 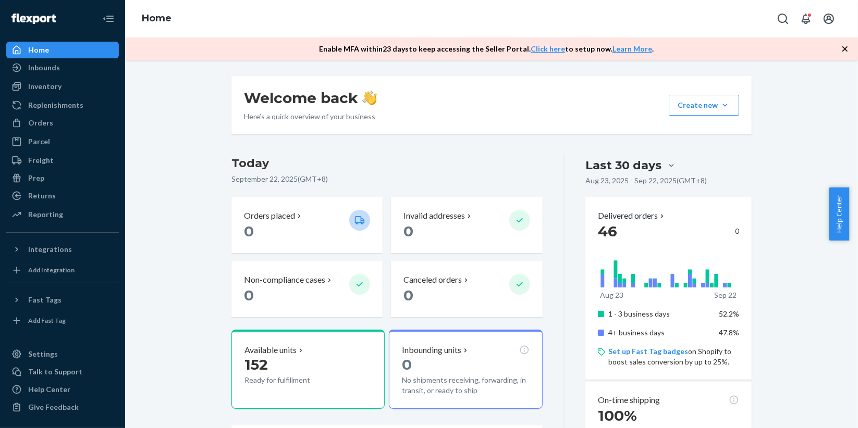 I want to click on p: Canceled orders, so click(x=433, y=280).